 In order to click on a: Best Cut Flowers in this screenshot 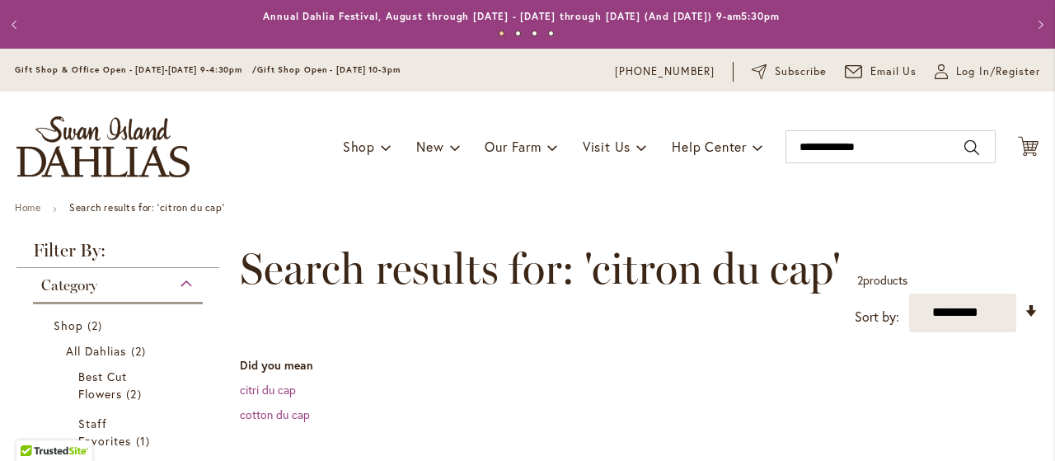, I will do `click(119, 385)`.